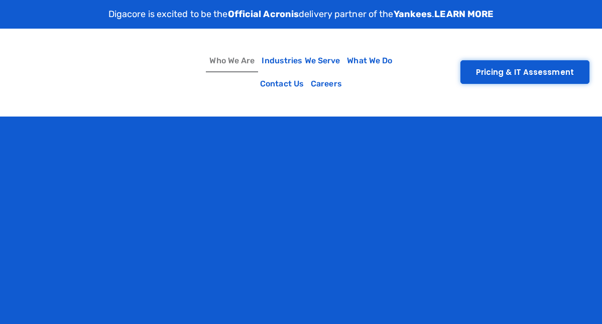 The image size is (602, 324). What do you see at coordinates (369, 61) in the screenshot?
I see `a: What We Do` at bounding box center [369, 61].